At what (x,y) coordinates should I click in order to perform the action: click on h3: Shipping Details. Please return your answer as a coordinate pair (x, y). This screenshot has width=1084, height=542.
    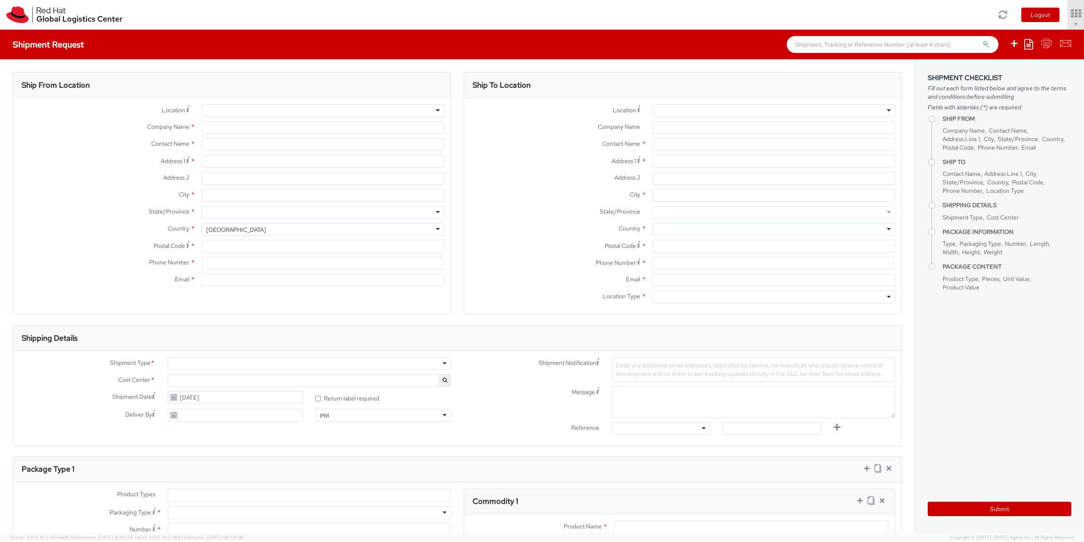
    Looking at the image, I should click on (50, 338).